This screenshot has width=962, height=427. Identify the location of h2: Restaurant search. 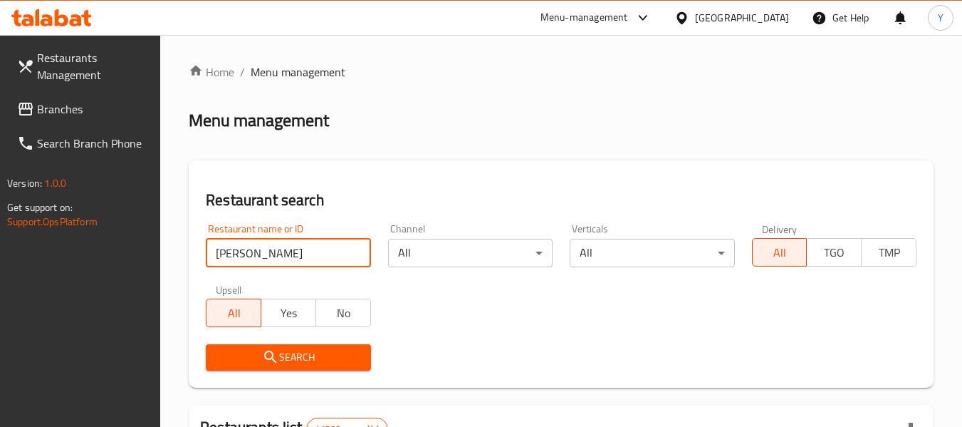
(561, 200).